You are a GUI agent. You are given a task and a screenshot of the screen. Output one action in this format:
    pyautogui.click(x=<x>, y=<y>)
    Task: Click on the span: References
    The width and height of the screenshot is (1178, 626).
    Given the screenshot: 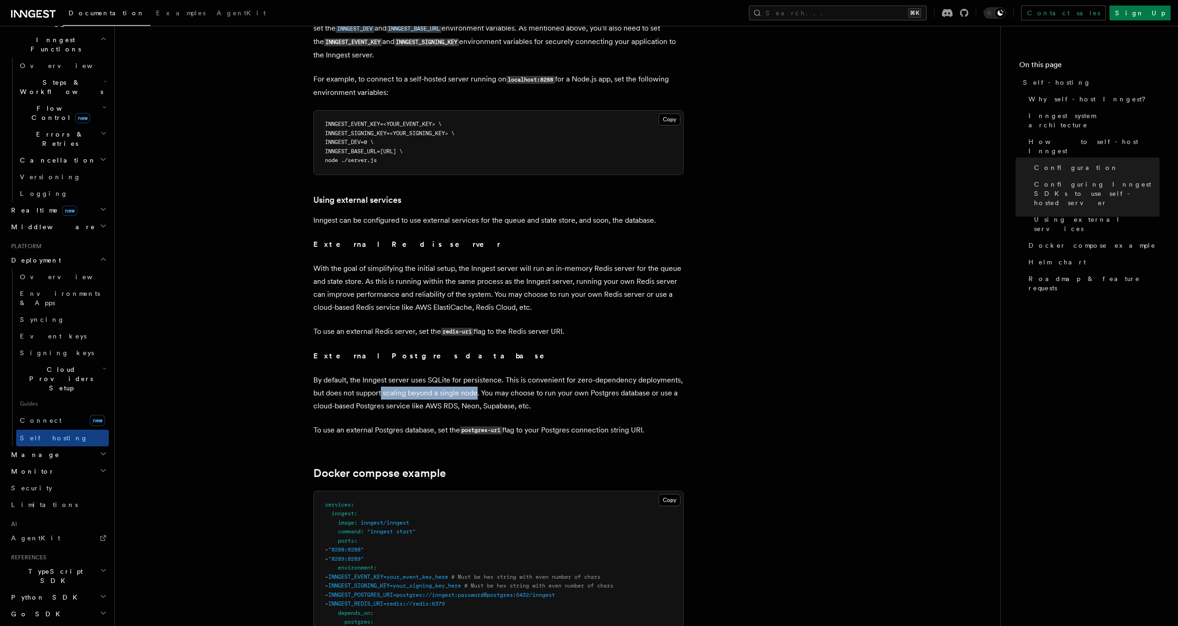 What is the action you would take?
    pyautogui.click(x=27, y=557)
    